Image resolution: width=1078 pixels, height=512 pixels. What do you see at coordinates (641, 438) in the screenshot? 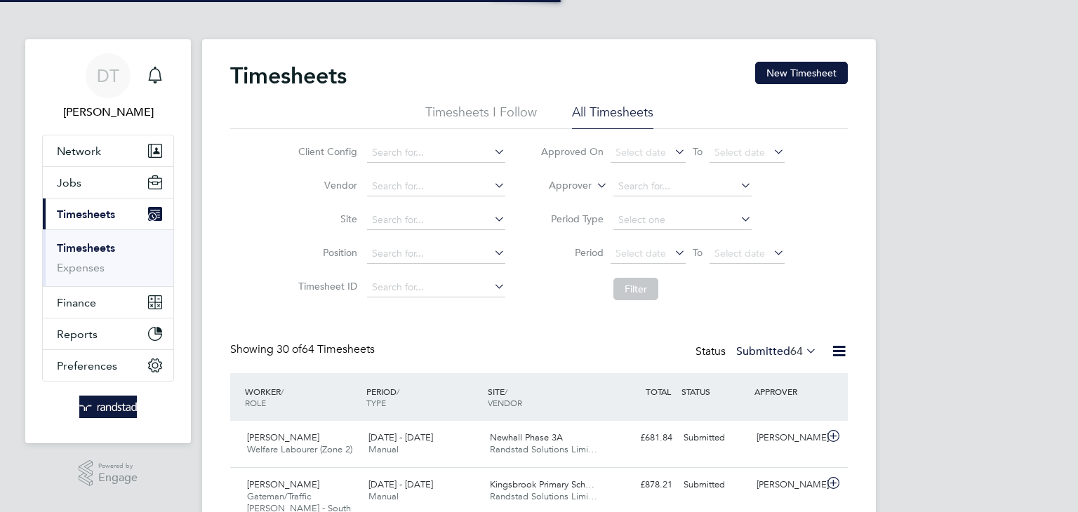
I see `div: £681.84` at bounding box center [641, 438].